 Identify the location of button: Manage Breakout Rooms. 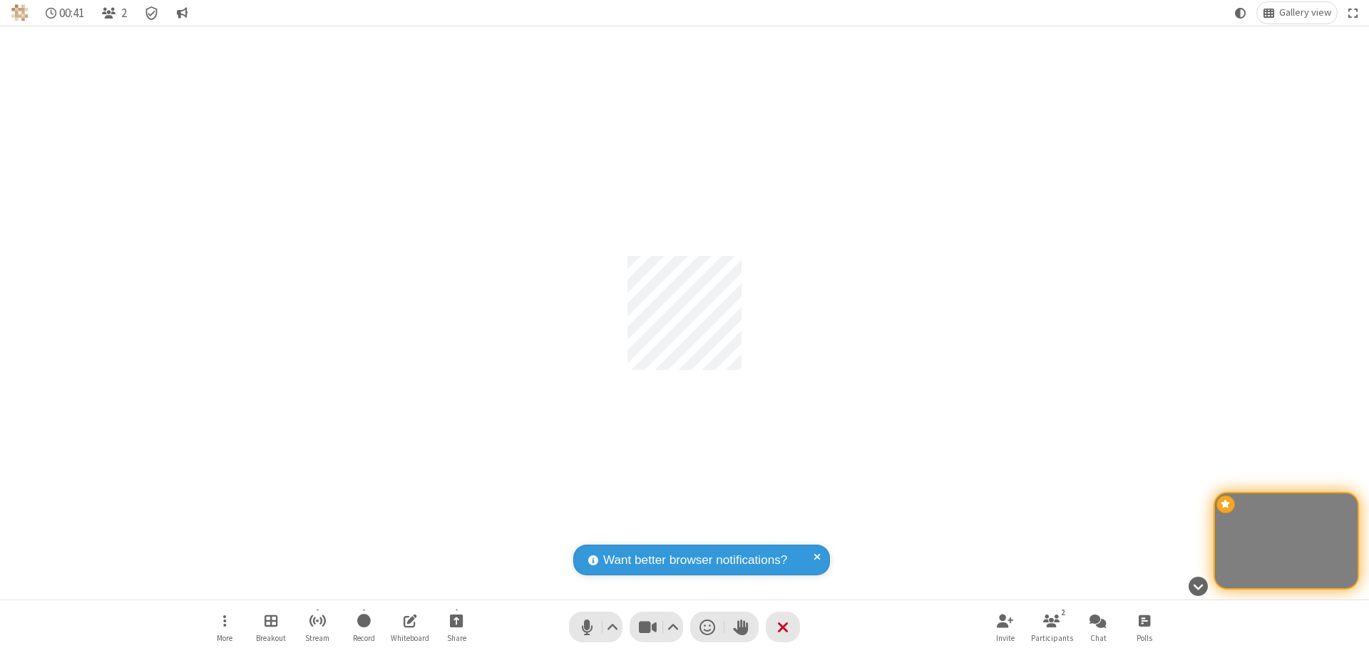
(271, 627).